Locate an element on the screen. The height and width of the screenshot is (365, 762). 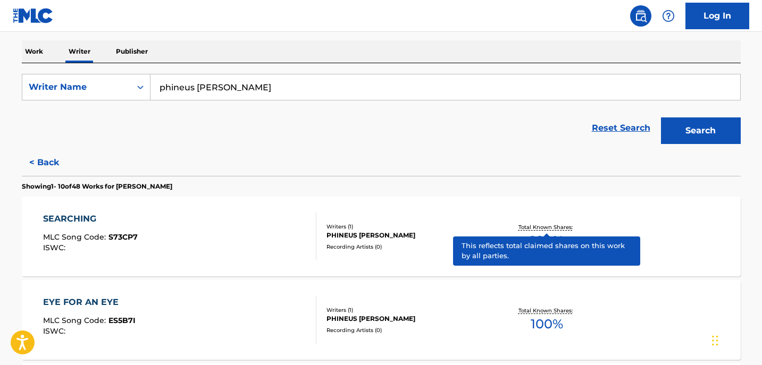
p: Work is located at coordinates (34, 52).